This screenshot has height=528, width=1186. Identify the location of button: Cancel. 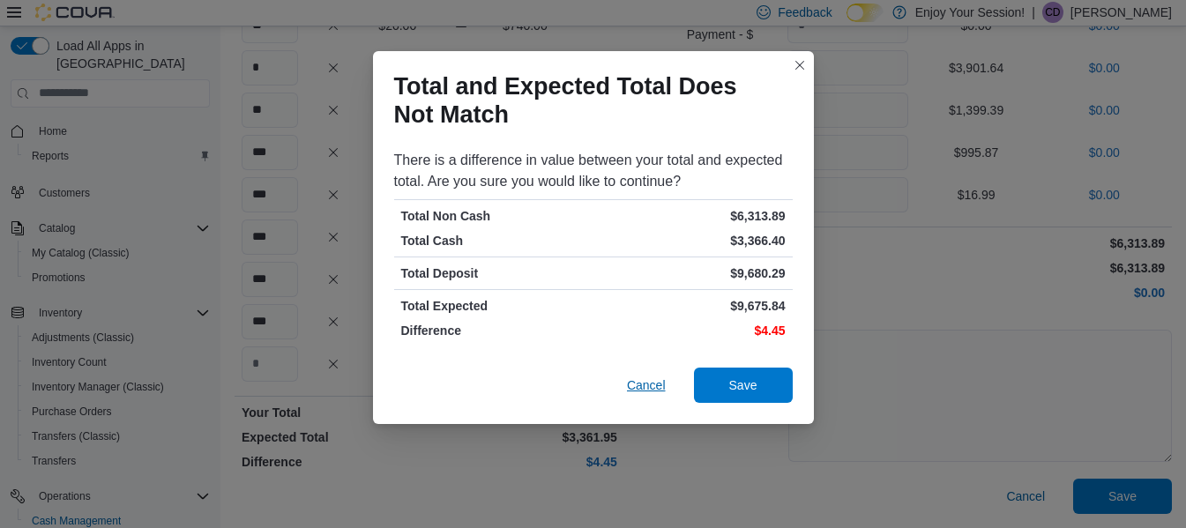
(646, 385).